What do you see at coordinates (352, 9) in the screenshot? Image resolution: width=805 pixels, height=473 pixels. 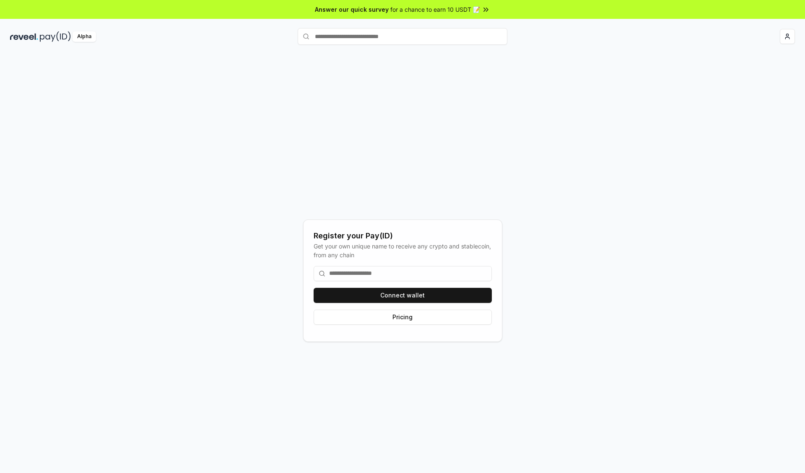 I see `span: Answer our quick survey` at bounding box center [352, 9].